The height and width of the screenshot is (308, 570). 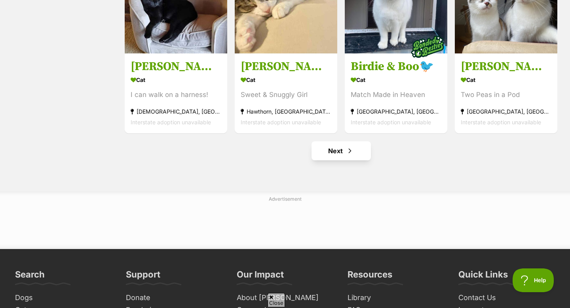 I want to click on div: Two Peas in a Pod, so click(x=506, y=95).